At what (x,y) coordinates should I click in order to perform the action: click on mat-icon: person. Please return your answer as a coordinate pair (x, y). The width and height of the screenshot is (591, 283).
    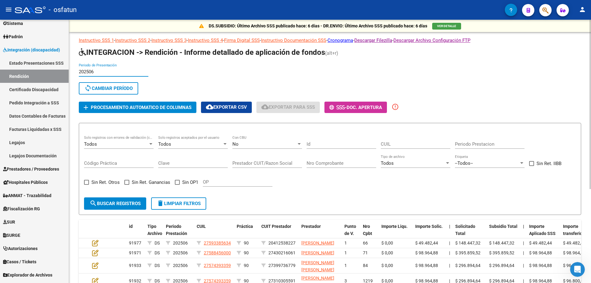
    Looking at the image, I should click on (582, 10).